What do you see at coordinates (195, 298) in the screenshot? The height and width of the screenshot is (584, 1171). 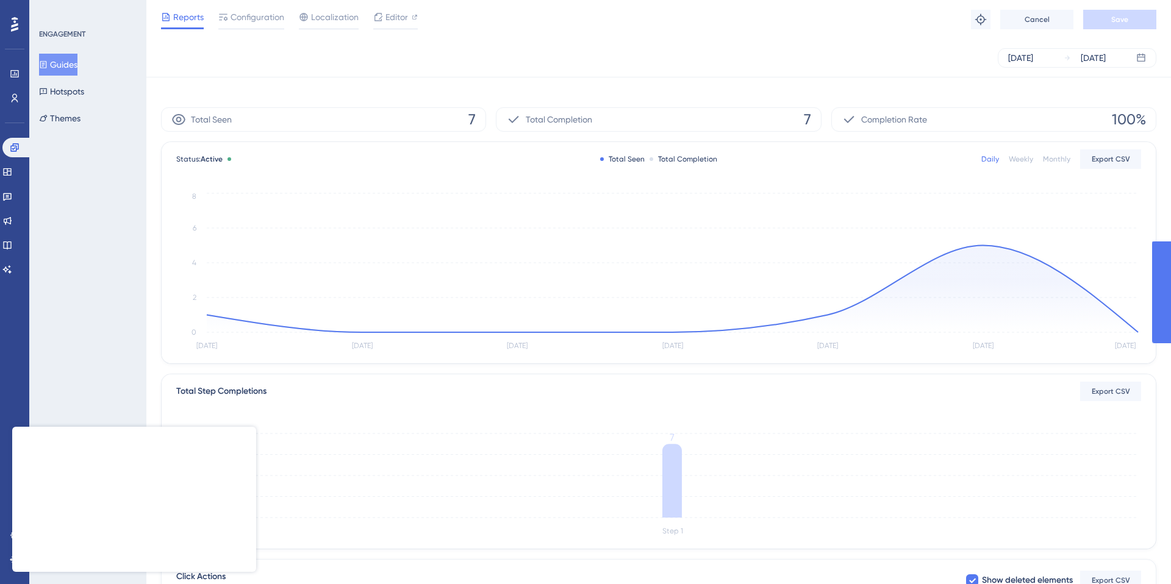 I see `tspan: 2` at bounding box center [195, 298].